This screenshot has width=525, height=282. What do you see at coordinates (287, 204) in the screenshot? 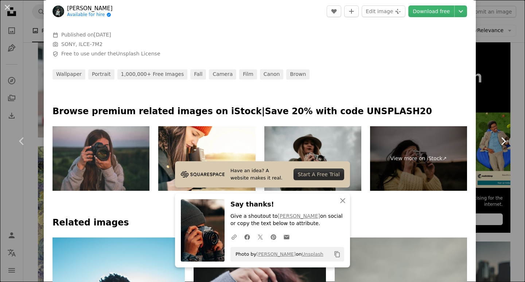
I see `h3: Say thanks!` at bounding box center [287, 204].